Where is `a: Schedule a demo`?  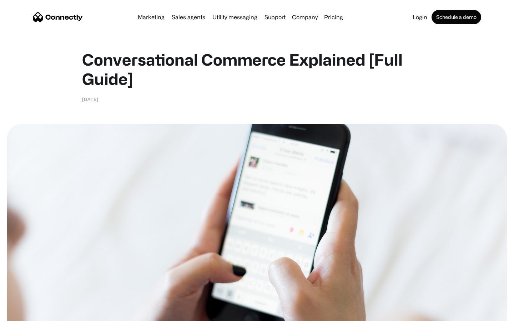
a: Schedule a demo is located at coordinates (456, 17).